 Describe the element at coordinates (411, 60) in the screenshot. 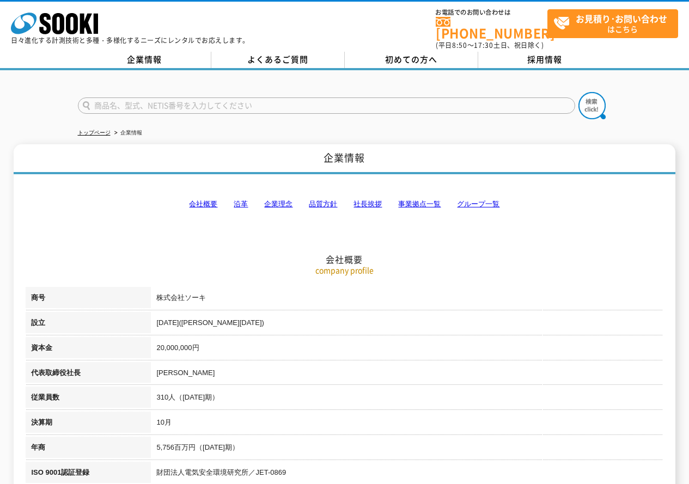

I see `a: 初めての方へ` at that location.